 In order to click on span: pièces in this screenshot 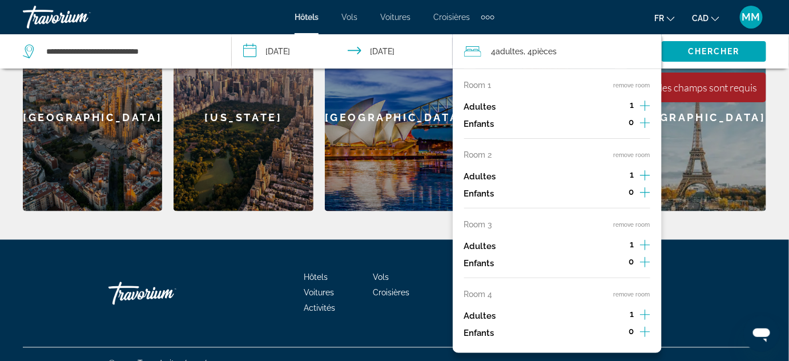, I will do `click(544, 51)`.